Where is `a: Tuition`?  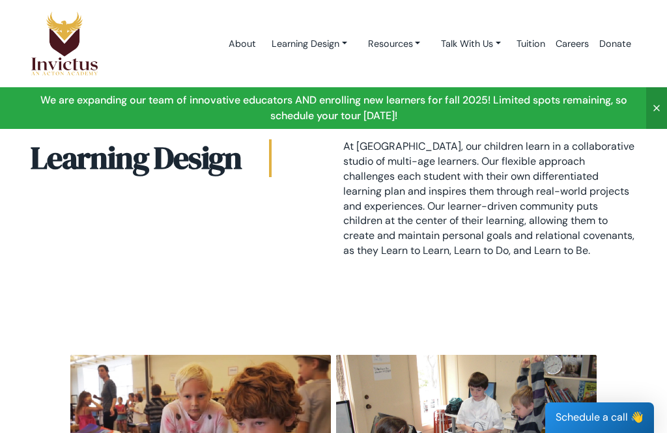
a: Tuition is located at coordinates (531, 44).